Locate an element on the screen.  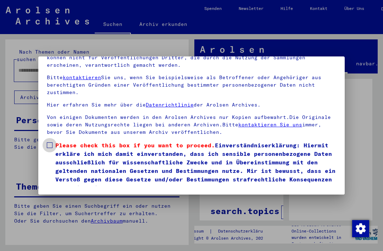
span: Einverständniserklärung: Hiermit erkläre ich mich damit einverstanden, dass ich sensible personen... is located at coordinates (196, 166).